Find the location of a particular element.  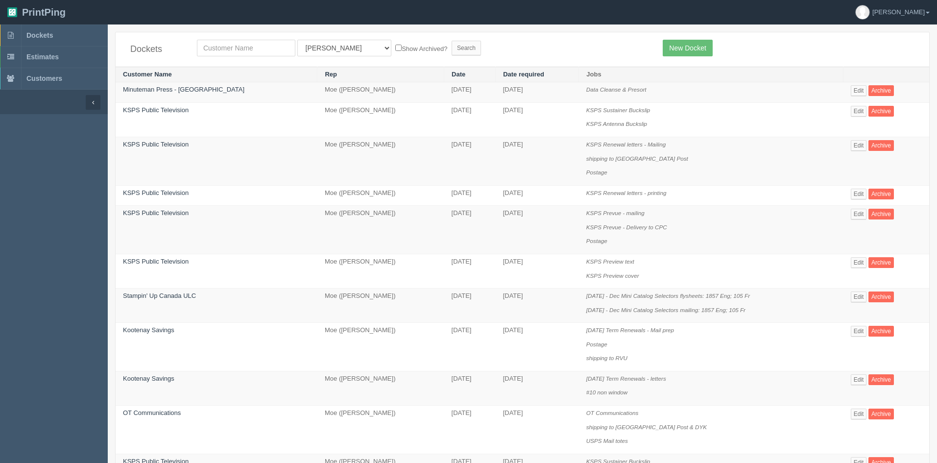

i: KSPS Prevue - Delivery to CPC is located at coordinates (627, 227).